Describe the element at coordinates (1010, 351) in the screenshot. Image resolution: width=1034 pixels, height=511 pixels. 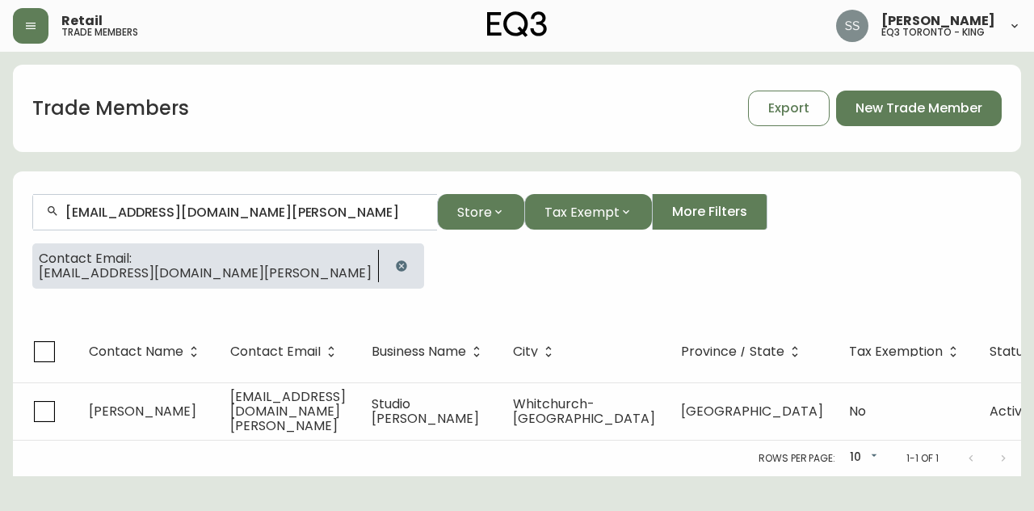
I see `span: Status` at that location.